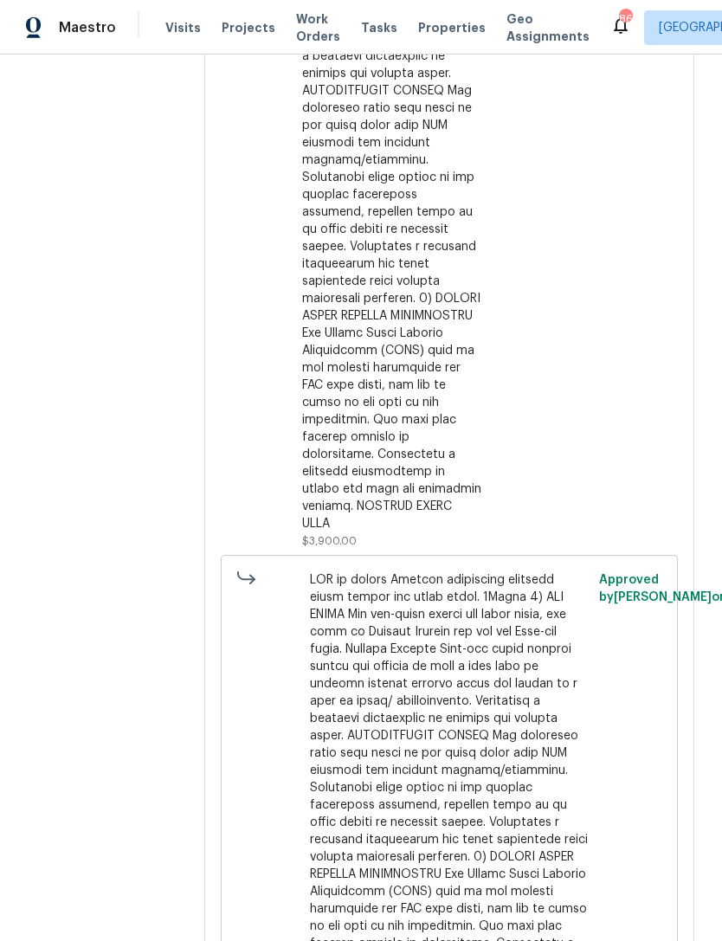 The height and width of the screenshot is (941, 722). I want to click on span: Visits, so click(183, 28).